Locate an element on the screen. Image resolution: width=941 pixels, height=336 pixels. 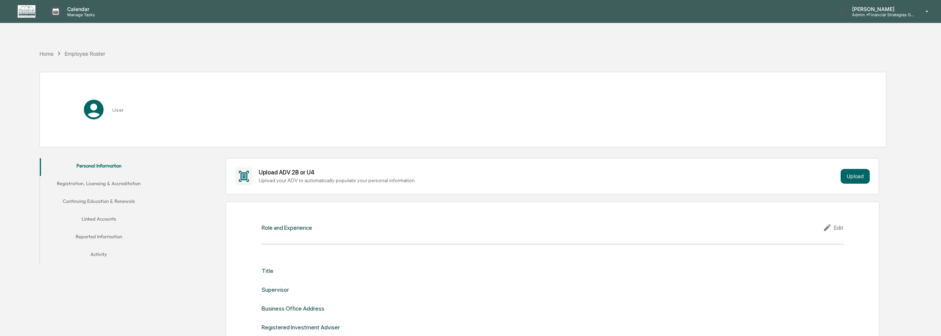
div: Upload ADV 2B or U4 is located at coordinates (548, 172).